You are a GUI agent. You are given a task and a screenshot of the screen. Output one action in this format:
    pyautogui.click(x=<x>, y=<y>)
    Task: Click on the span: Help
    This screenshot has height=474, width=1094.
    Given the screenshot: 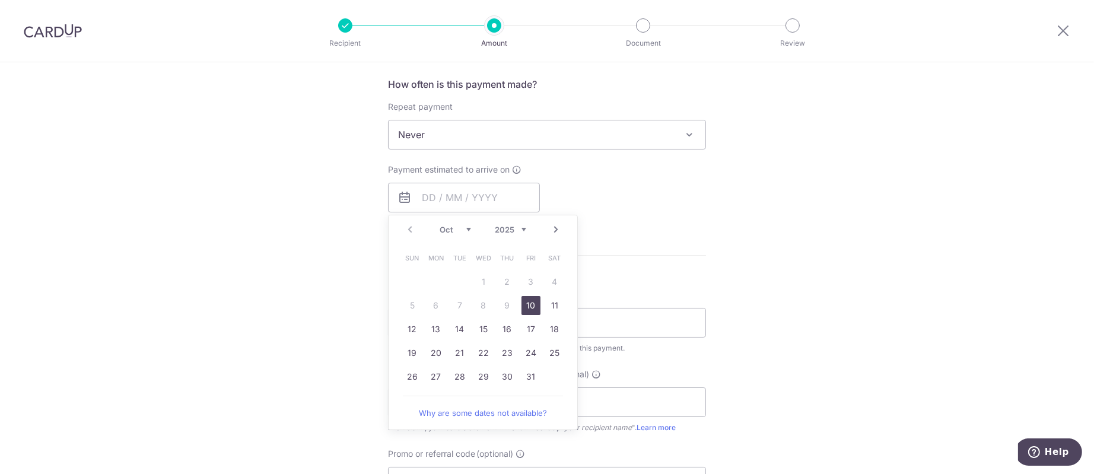 What is the action you would take?
    pyautogui.click(x=39, y=14)
    